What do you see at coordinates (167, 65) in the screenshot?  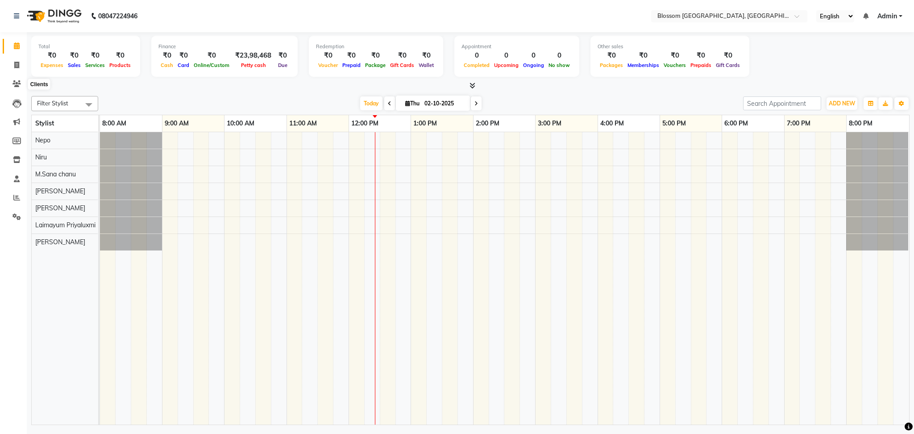 I see `span: Cash` at bounding box center [167, 65].